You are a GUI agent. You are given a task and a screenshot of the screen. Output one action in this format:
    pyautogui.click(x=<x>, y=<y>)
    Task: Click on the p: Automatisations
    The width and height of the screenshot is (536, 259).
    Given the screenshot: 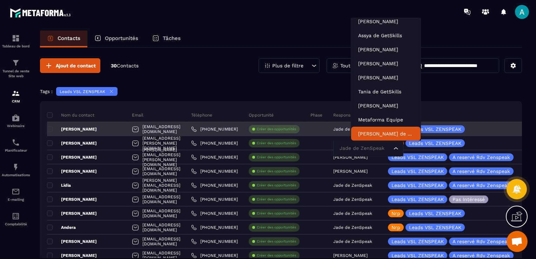 What is the action you would take?
    pyautogui.click(x=16, y=175)
    